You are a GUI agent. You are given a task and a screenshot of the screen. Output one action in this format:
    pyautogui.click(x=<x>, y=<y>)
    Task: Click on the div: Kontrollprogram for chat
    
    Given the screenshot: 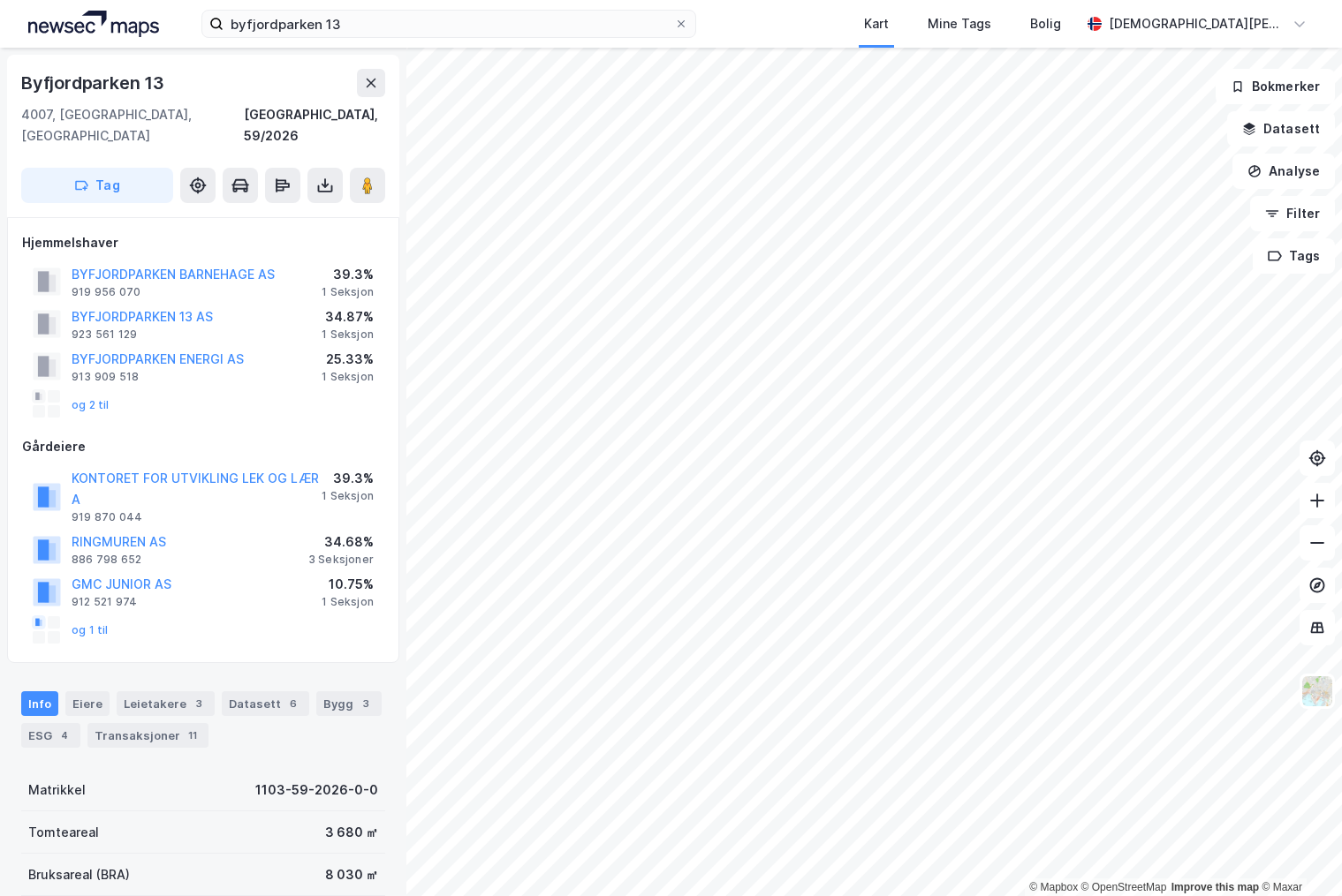 What is the action you would take?
    pyautogui.click(x=1298, y=854)
    